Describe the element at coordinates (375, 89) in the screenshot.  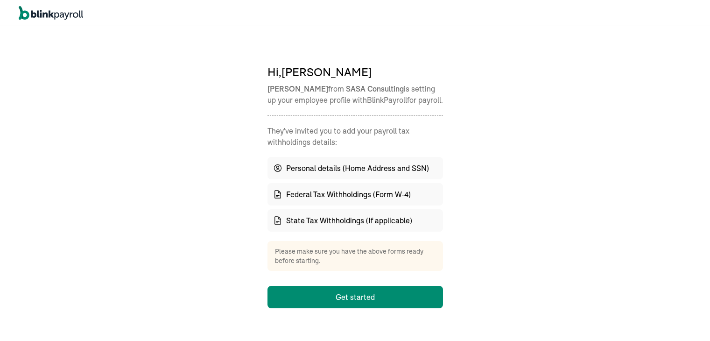
I see `span: SASA Consulting` at that location.